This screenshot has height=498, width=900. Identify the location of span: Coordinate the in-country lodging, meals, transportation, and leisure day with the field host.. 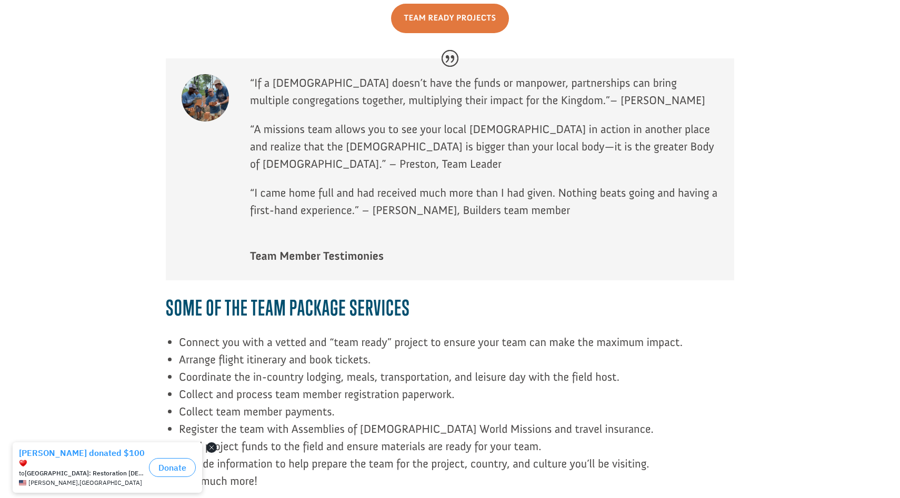
(399, 377).